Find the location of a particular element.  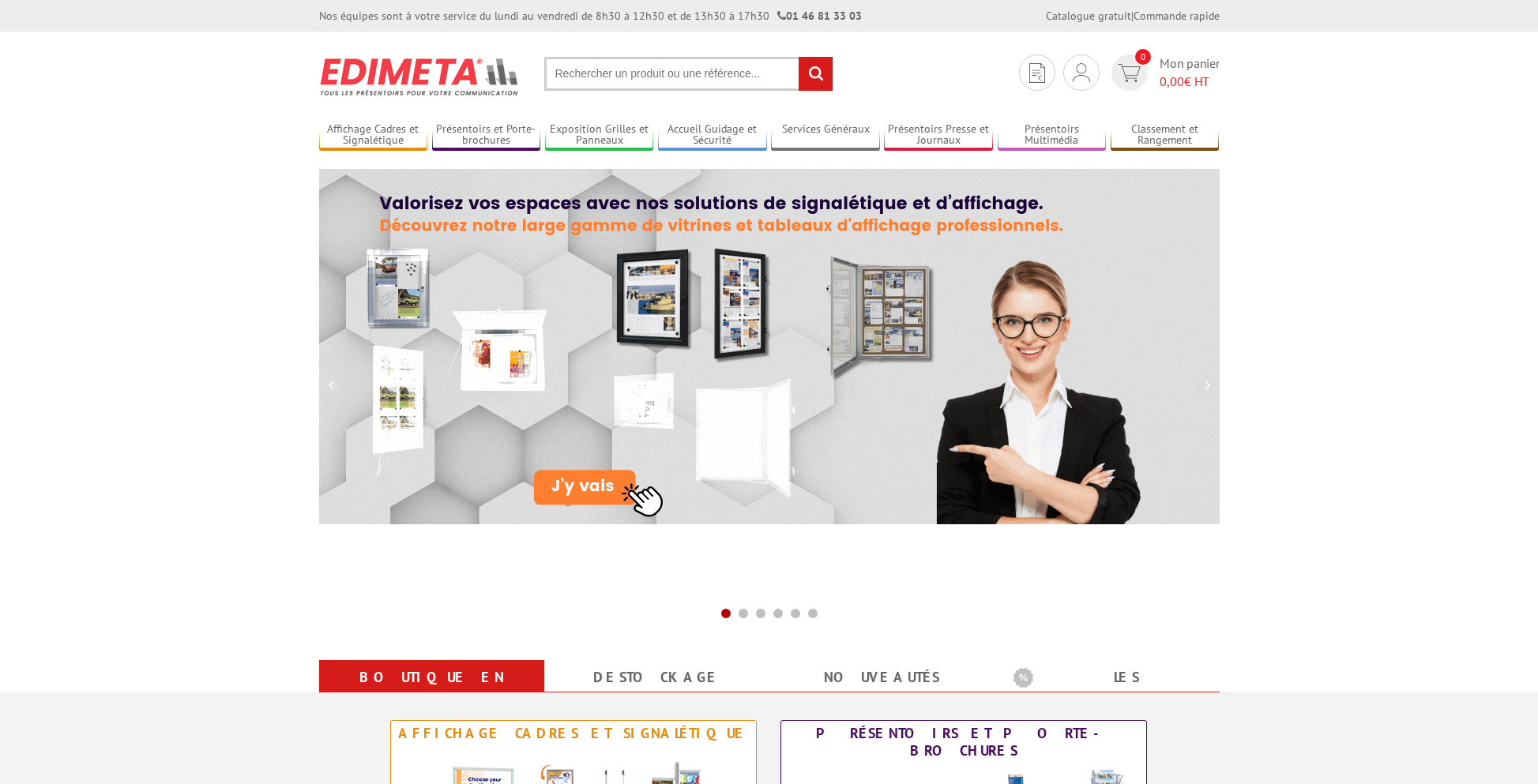

img: Présentoir, panneau, stand - Edimeta - PLV, affichage, mobilier bureau, entreprise is located at coordinates (420, 77).